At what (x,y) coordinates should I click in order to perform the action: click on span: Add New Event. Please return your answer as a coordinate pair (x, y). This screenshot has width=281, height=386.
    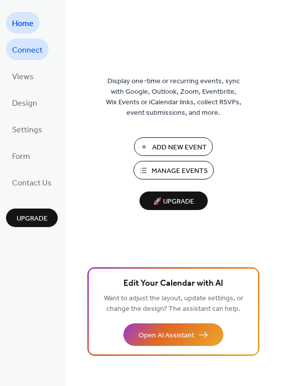
    Looking at the image, I should click on (179, 147).